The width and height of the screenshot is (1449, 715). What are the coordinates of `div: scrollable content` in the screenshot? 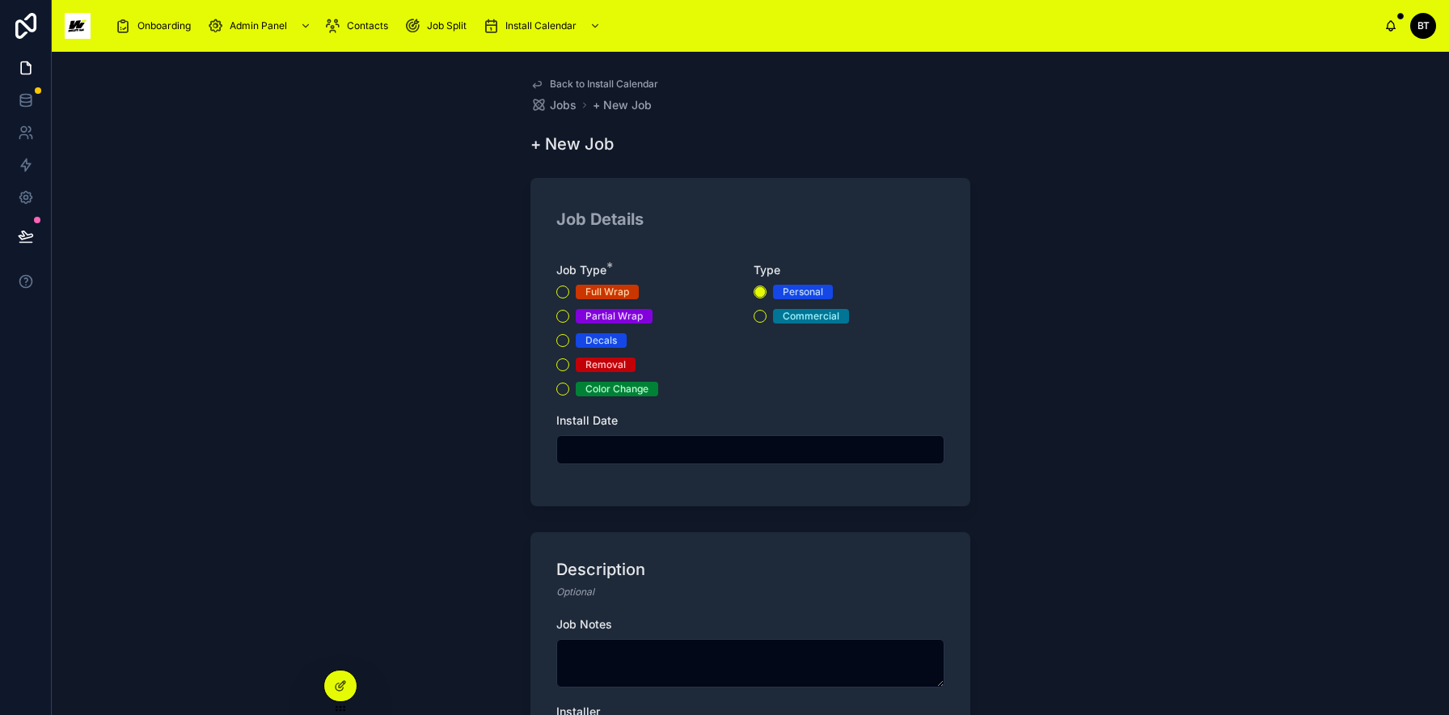 It's located at (744, 26).